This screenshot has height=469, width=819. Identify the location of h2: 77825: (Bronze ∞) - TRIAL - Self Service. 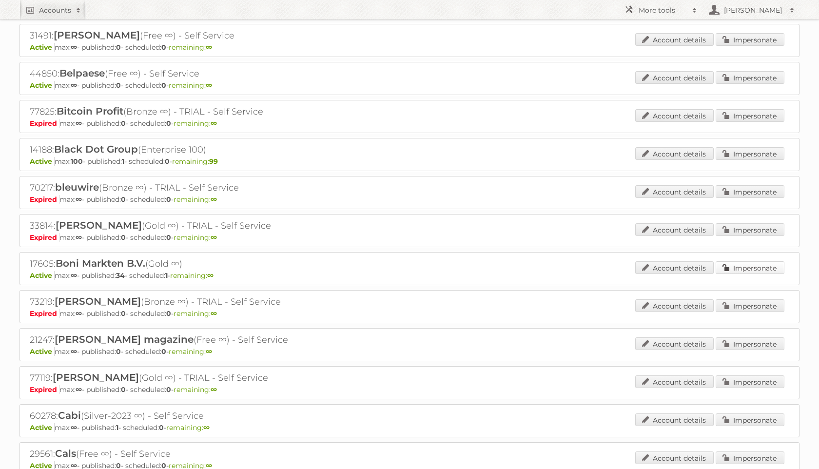
(200, 112).